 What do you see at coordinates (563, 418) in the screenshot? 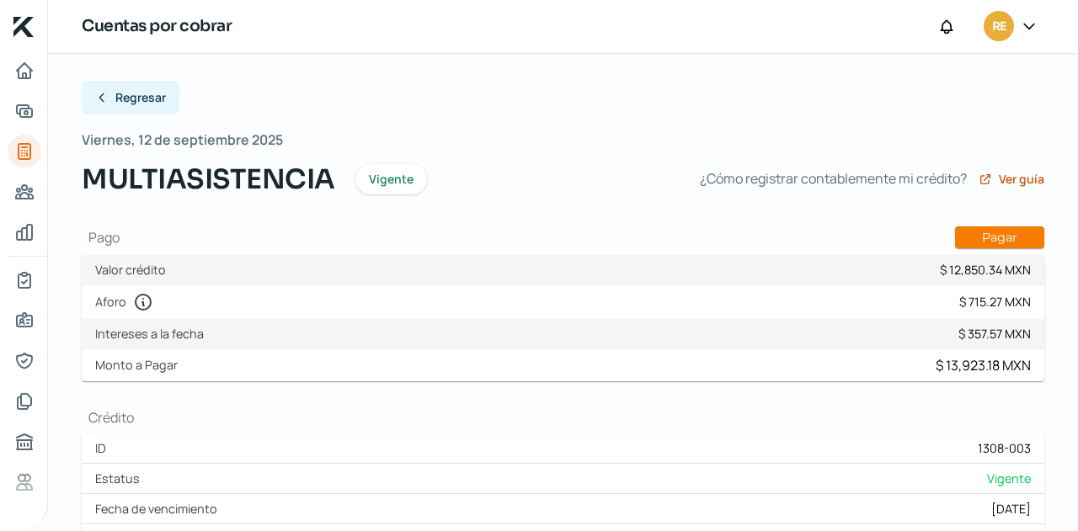
I see `h1: Crédito` at bounding box center [563, 418].